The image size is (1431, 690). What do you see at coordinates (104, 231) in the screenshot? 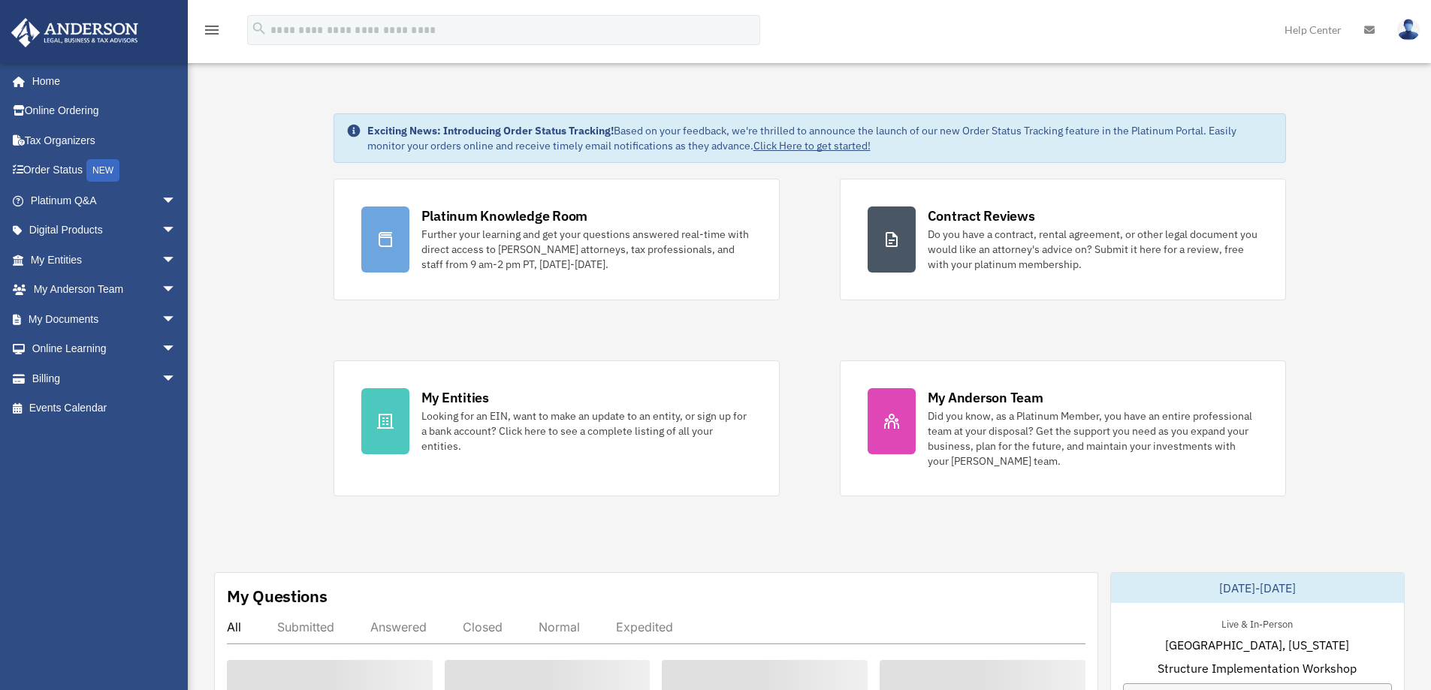
I see `a: Digital Productsarrow_drop_down` at bounding box center [104, 231].